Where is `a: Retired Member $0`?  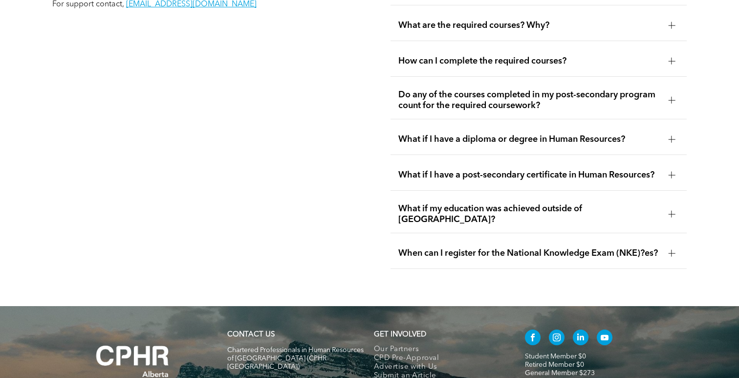
a: Retired Member $0 is located at coordinates (554, 365).